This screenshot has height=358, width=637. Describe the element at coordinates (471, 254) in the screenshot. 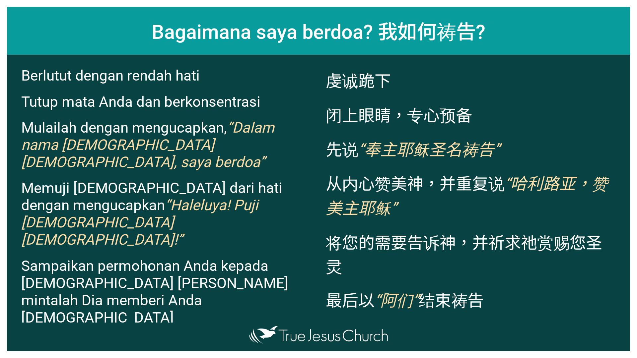

I see `p: 将您的需要告诉神，并祈求祂赏赐您圣灵` at that location.